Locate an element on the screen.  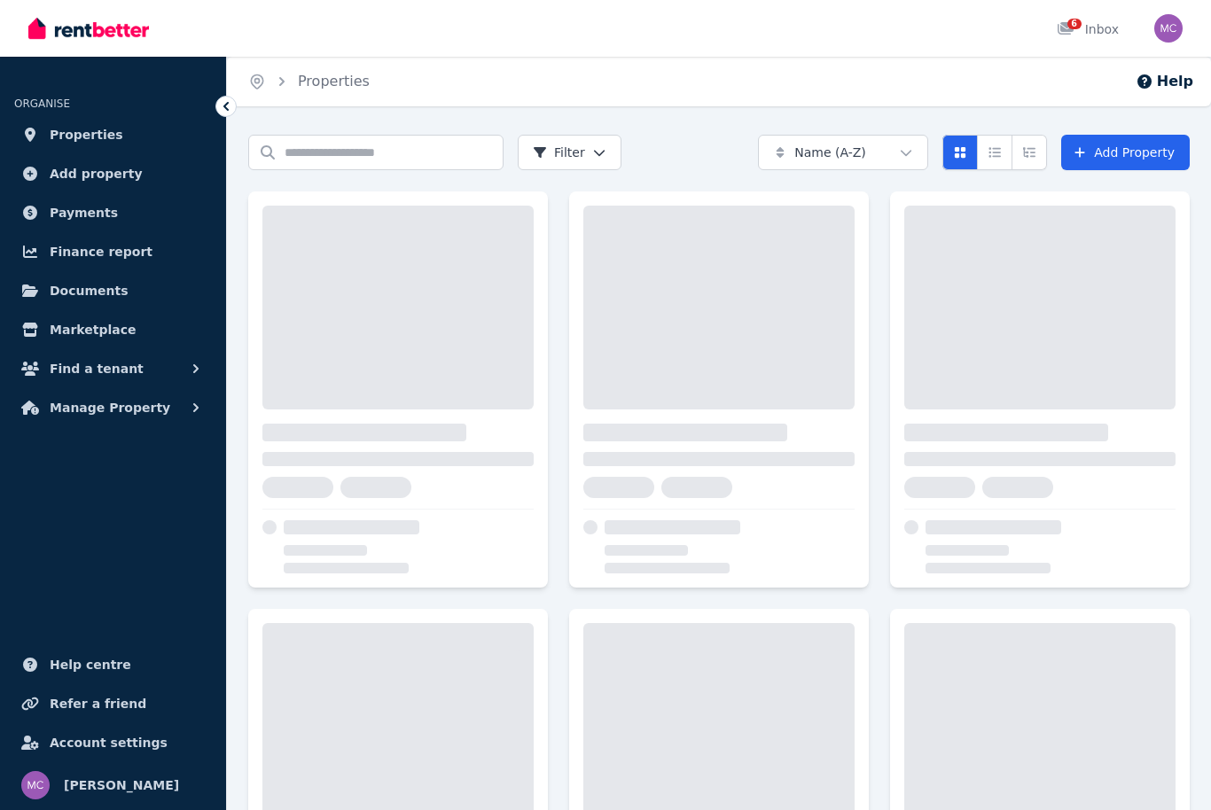
span: Account settings is located at coordinates (108, 743).